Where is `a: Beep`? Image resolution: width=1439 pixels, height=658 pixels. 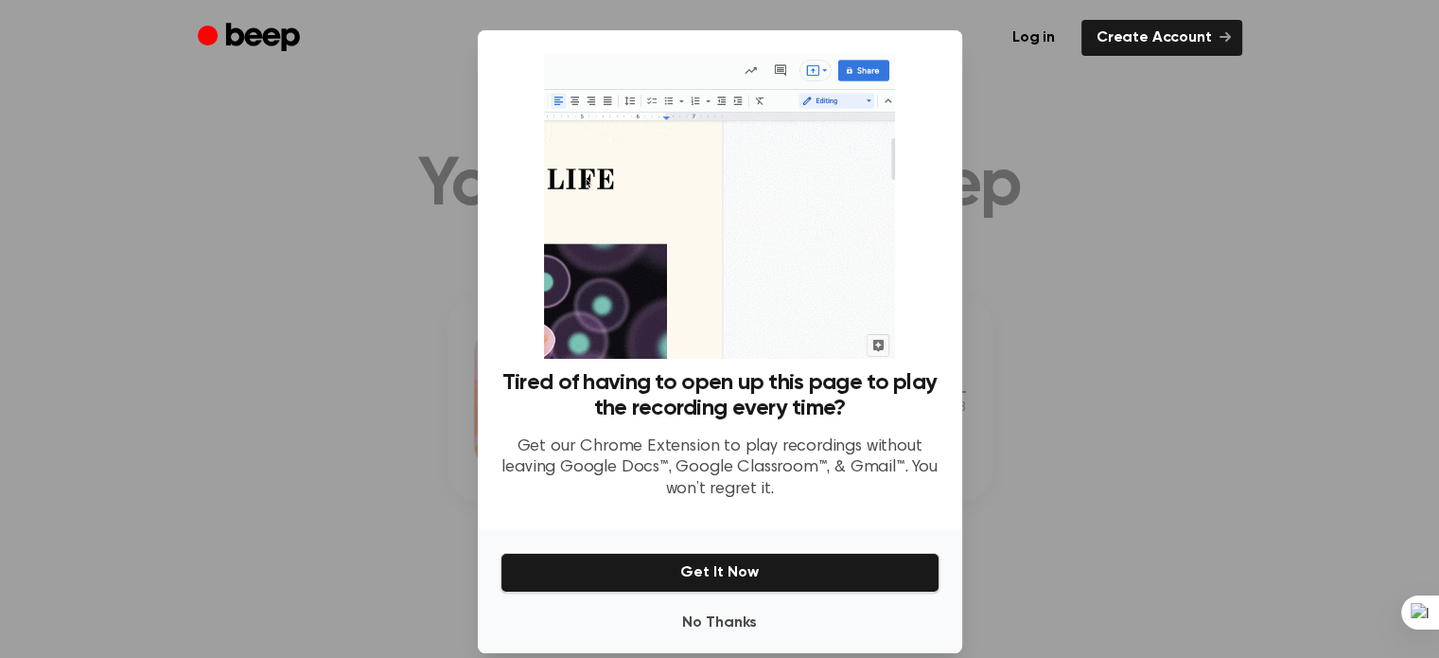
a: Beep is located at coordinates (251, 38).